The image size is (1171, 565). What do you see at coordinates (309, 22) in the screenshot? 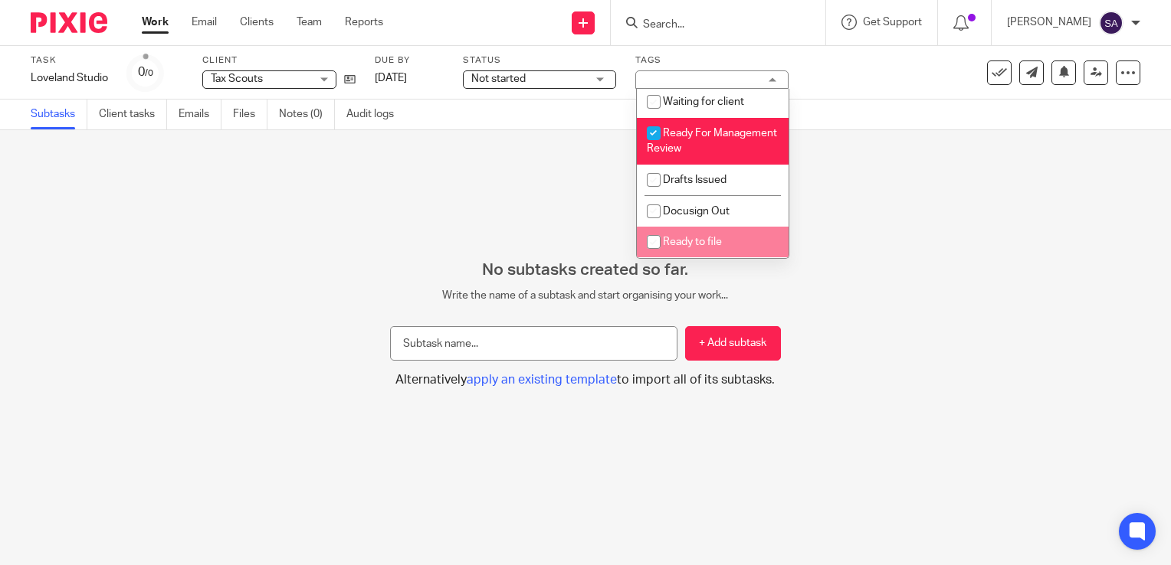
I see `a: Team` at bounding box center [309, 22].